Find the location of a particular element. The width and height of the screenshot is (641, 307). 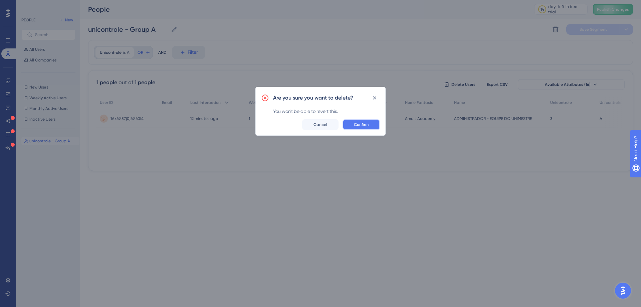

h2: Are you sure you want to delete? is located at coordinates (313, 98).